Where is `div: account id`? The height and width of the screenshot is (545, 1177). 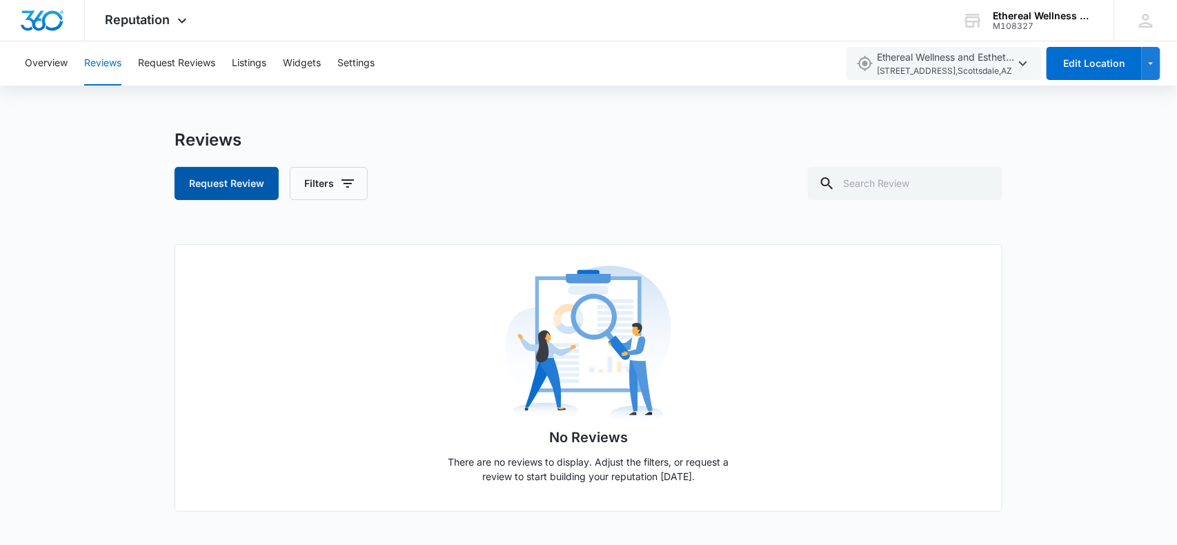 div: account id is located at coordinates (1044, 26).